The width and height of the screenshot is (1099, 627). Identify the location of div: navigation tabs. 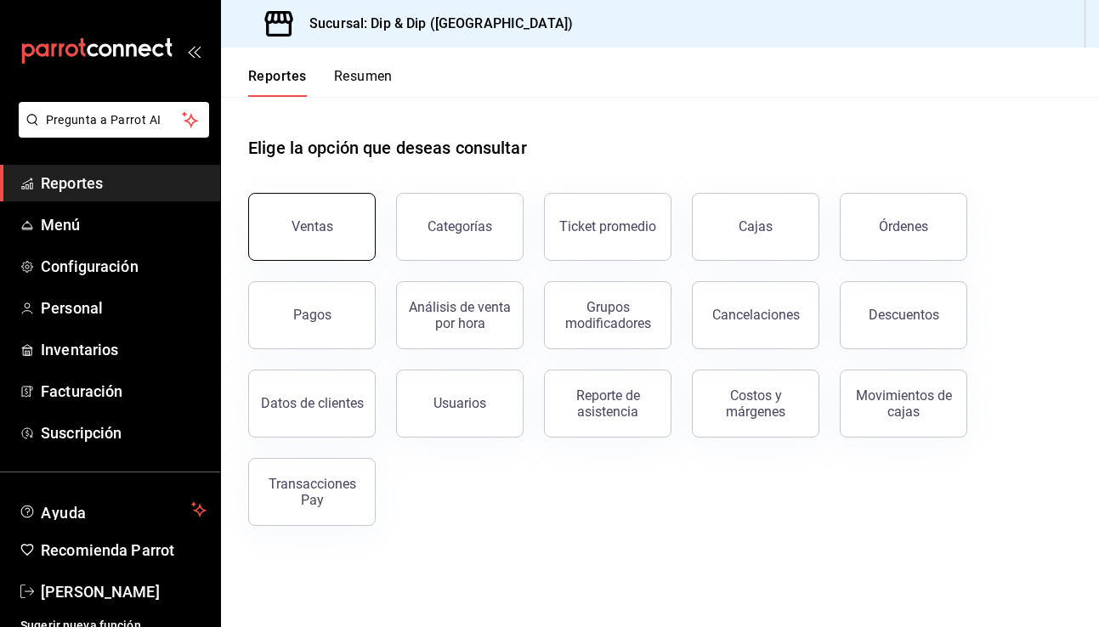
(321, 82).